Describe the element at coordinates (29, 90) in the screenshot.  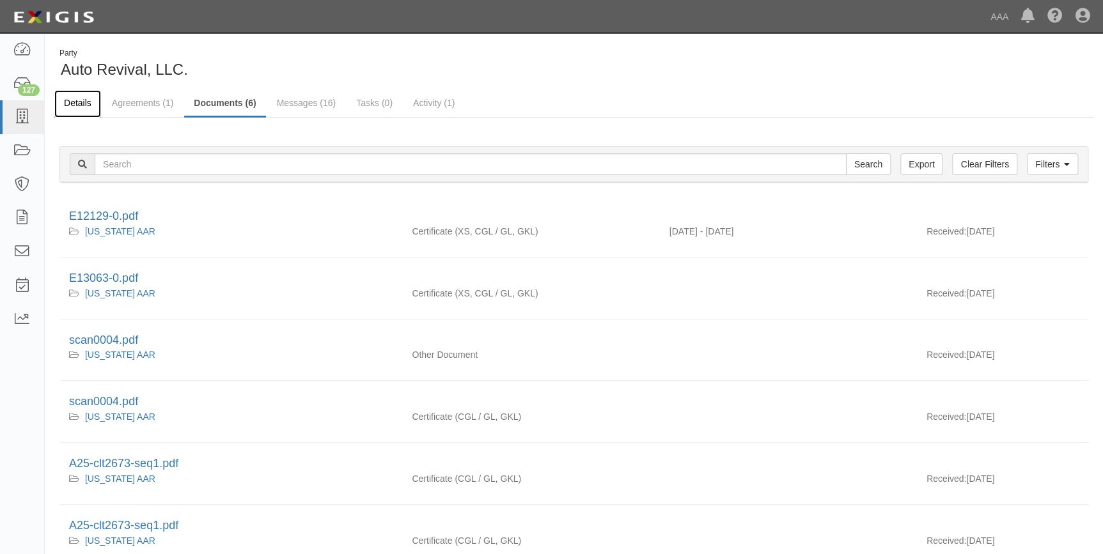
I see `div: 127` at that location.